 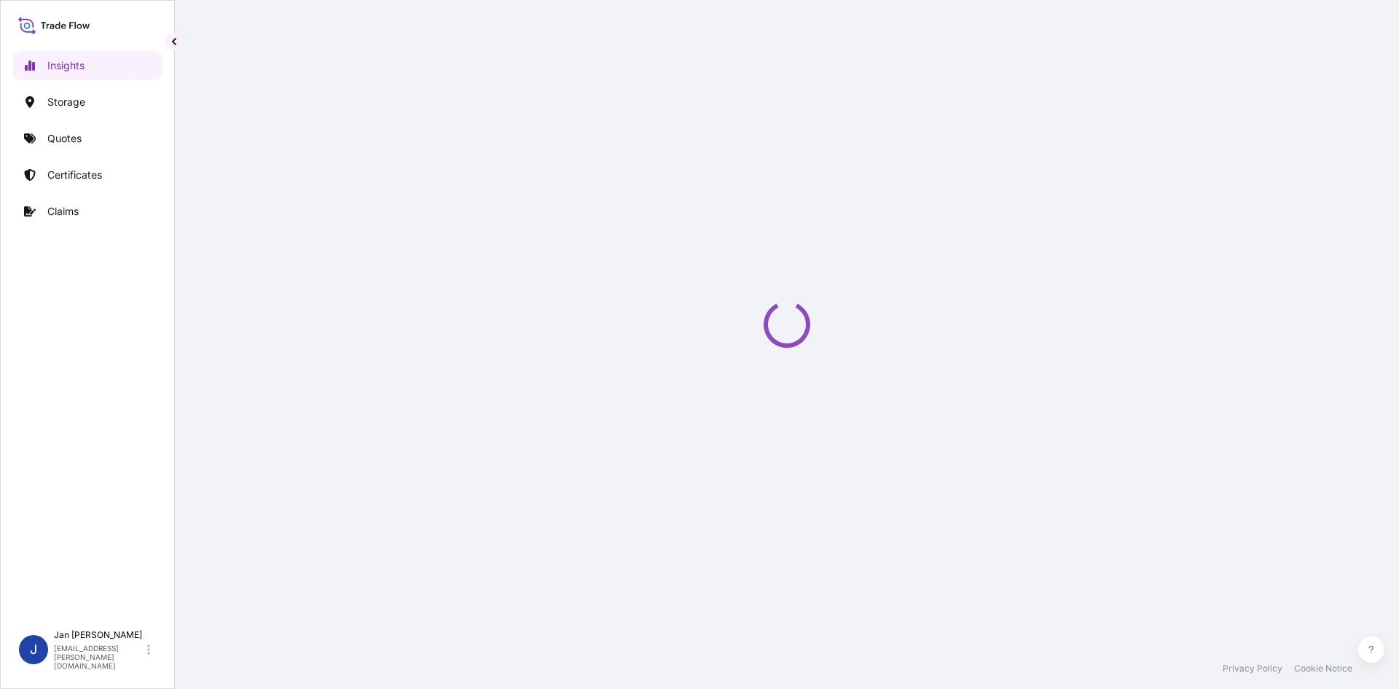 What do you see at coordinates (74, 175) in the screenshot?
I see `p: Certificates` at bounding box center [74, 175].